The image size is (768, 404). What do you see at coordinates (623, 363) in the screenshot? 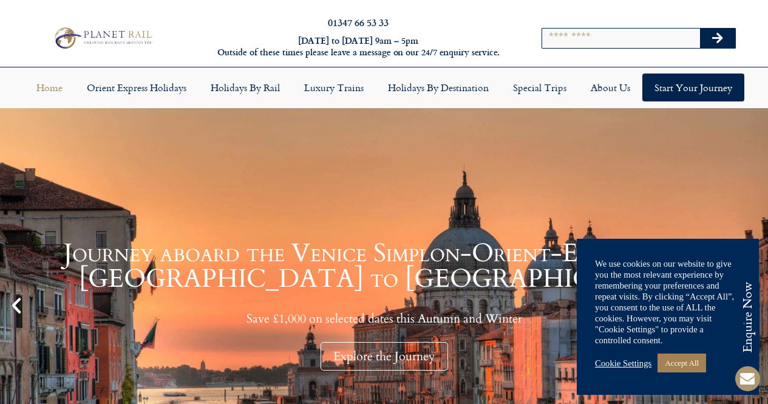
I see `a: Cookie Settings` at bounding box center [623, 363].